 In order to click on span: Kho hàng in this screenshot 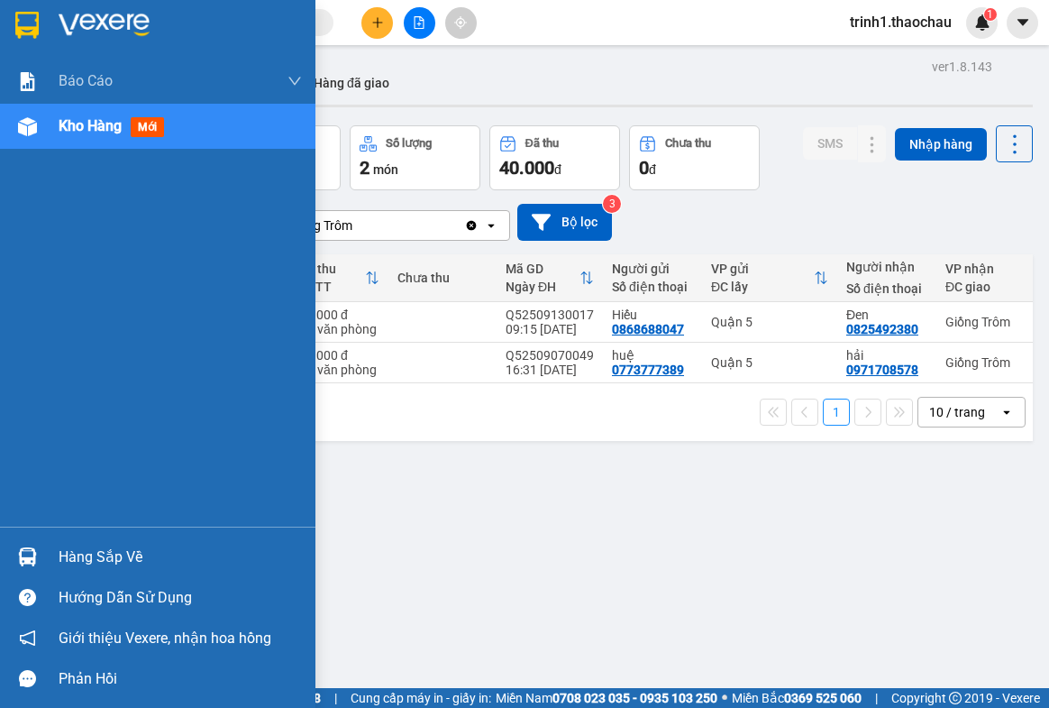, I will do `click(90, 125)`.